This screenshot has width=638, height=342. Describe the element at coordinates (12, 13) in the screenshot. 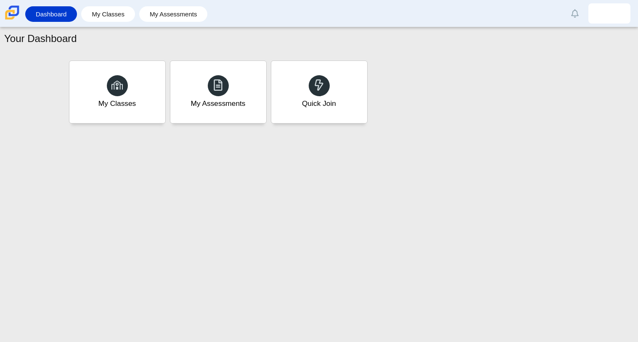

I see `img: Carmen School of Science & Technology` at that location.